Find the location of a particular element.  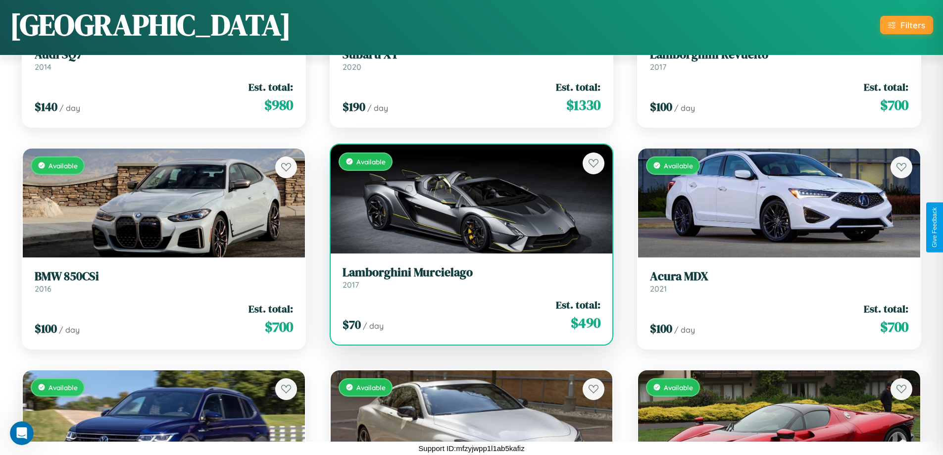

span: $ 70 is located at coordinates (351, 324).